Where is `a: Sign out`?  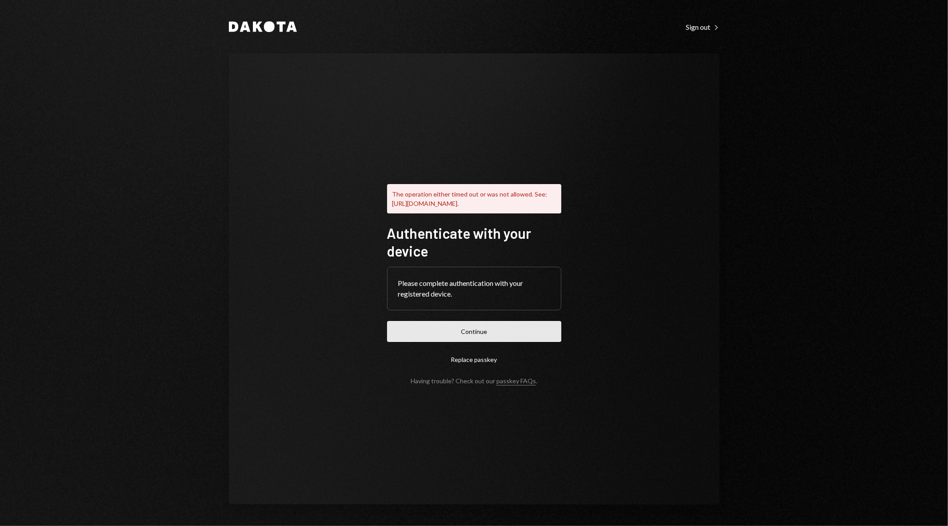 a: Sign out is located at coordinates (702, 27).